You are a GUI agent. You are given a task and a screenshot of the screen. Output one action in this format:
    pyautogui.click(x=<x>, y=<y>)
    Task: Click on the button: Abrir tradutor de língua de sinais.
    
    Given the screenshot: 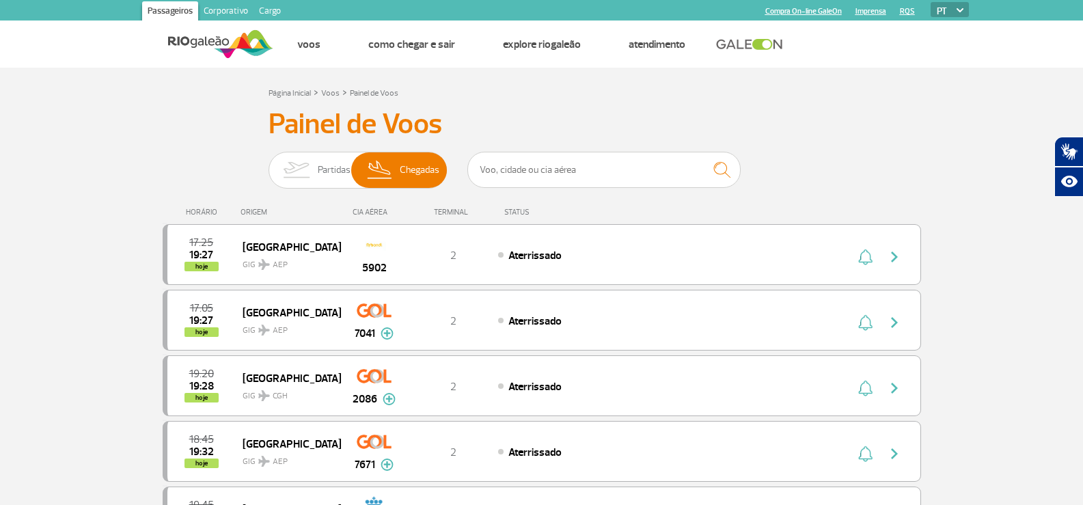 What is the action you would take?
    pyautogui.click(x=1069, y=152)
    